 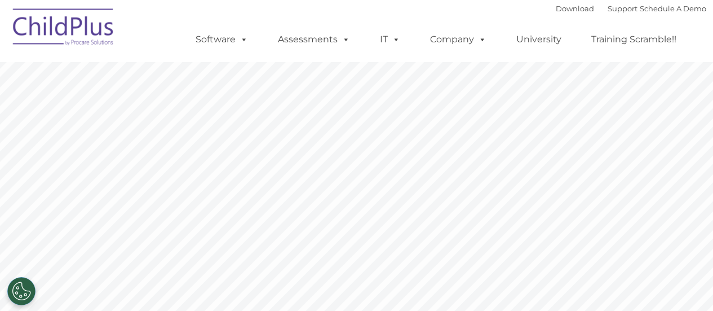 What do you see at coordinates (539, 39) in the screenshot?
I see `a: University` at bounding box center [539, 39].